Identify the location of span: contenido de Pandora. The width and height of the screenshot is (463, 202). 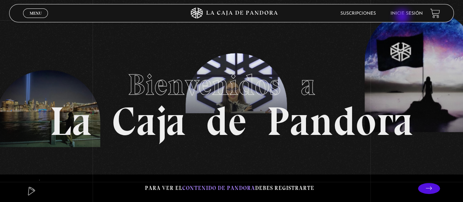
(219, 188).